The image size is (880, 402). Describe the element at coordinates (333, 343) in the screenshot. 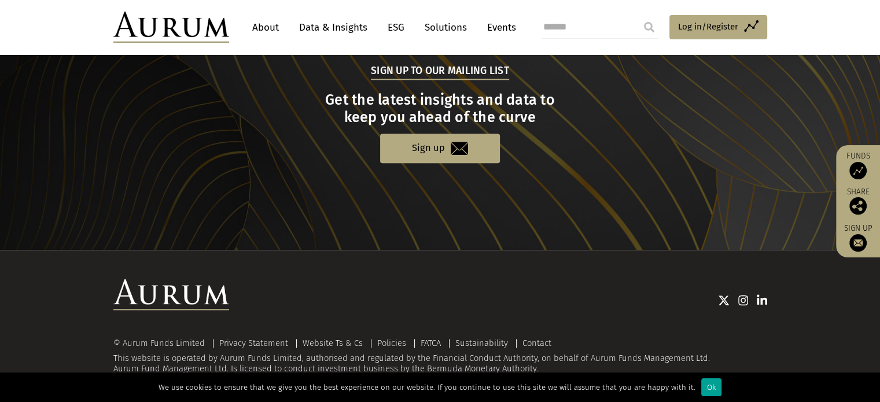

I see `a: Website Ts & Cs` at that location.